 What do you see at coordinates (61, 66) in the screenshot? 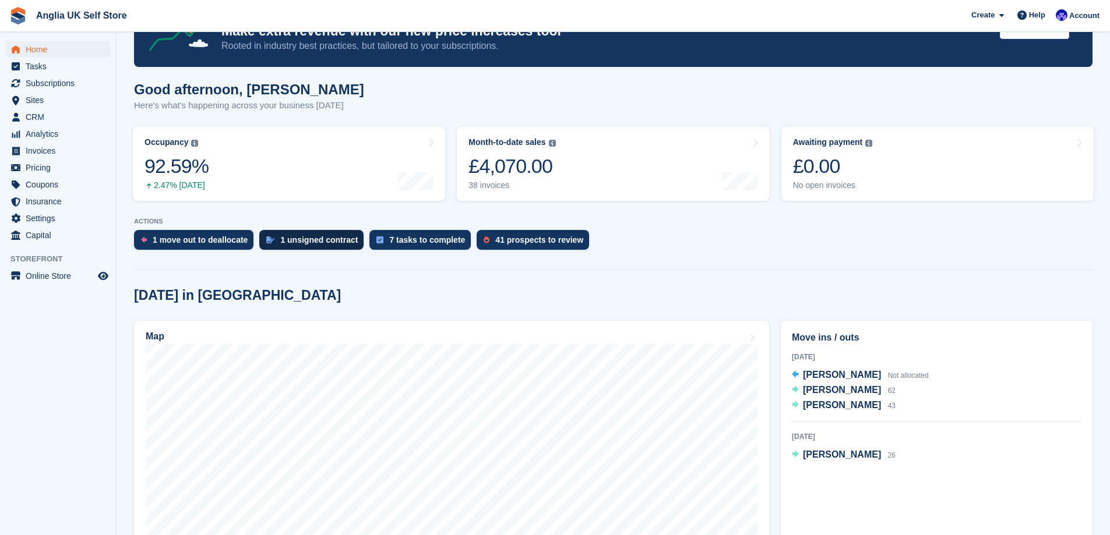
I see `span: Tasks` at bounding box center [61, 66].